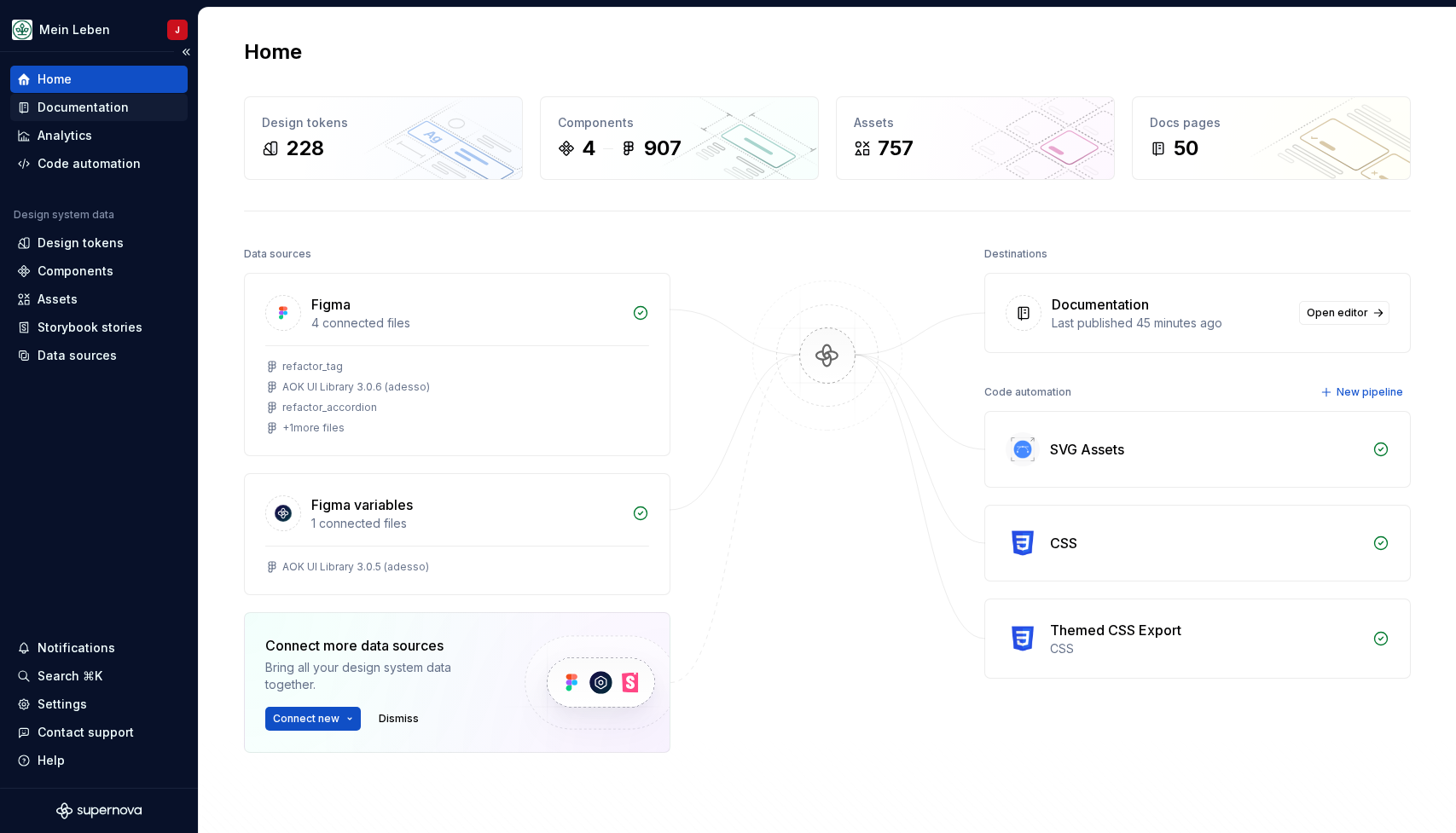 The image size is (1456, 833). What do you see at coordinates (65, 135) in the screenshot?
I see `div: Analytics` at bounding box center [65, 135].